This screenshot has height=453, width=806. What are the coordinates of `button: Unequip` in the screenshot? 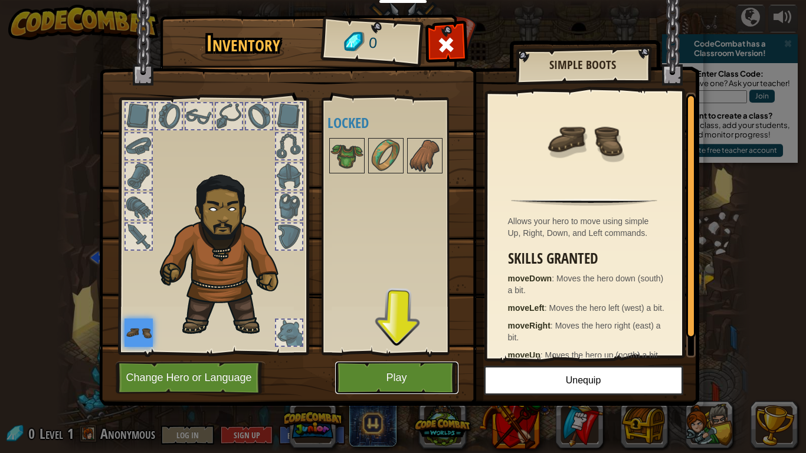 It's located at (583, 380).